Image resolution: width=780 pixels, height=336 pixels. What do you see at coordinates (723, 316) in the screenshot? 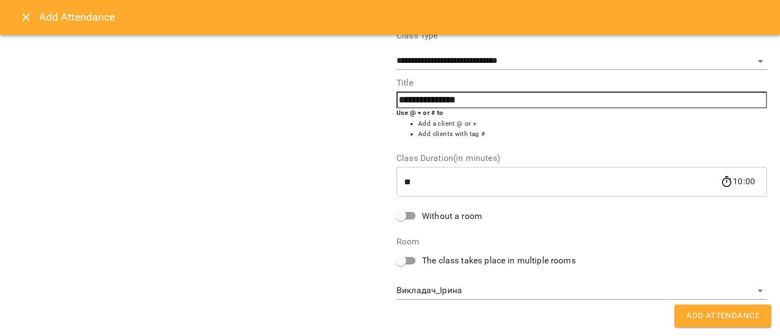
I see `button: Add Attendance` at bounding box center [723, 316].